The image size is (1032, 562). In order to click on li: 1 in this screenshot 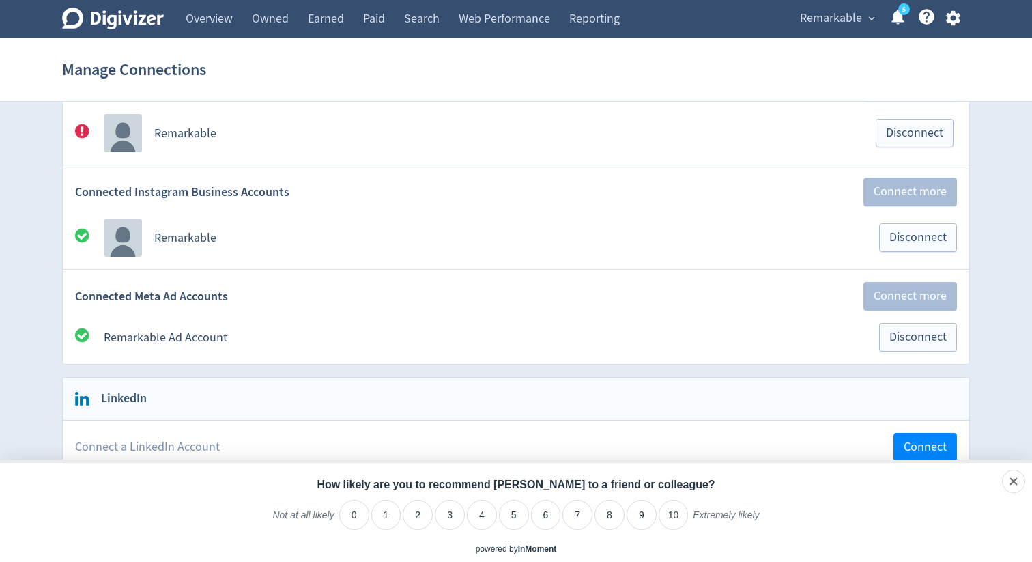, I will do `click(386, 515)`.